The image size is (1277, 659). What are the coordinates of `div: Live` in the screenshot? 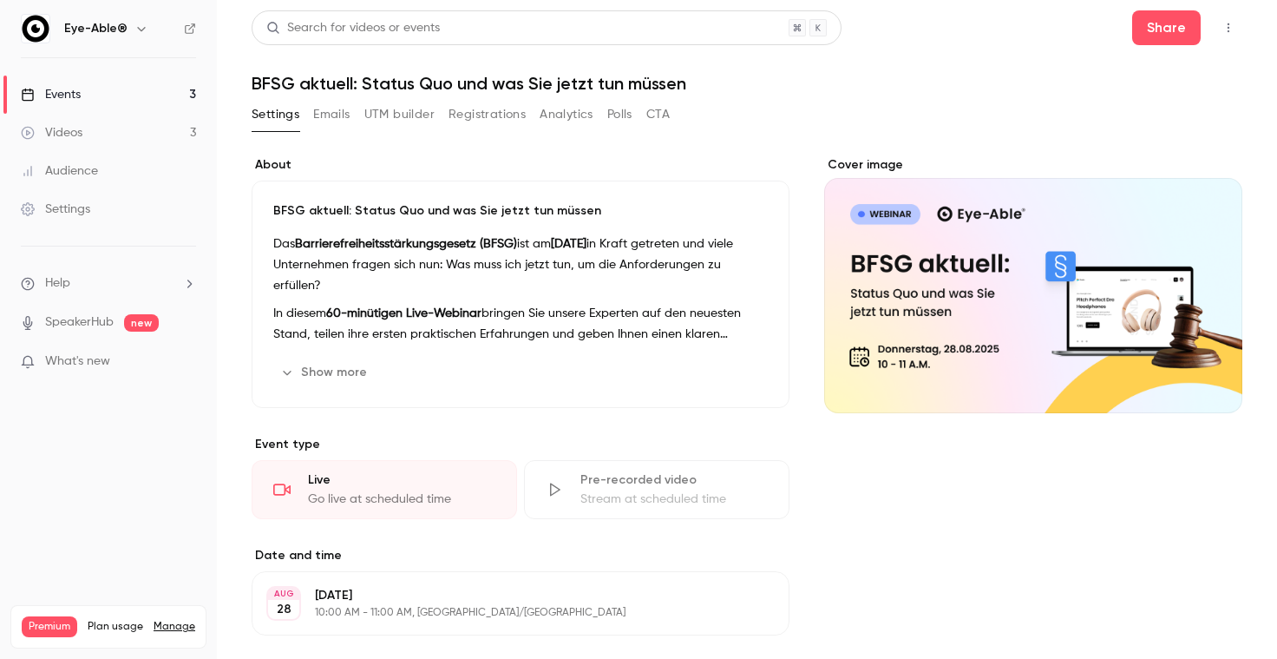 It's located at (402, 480).